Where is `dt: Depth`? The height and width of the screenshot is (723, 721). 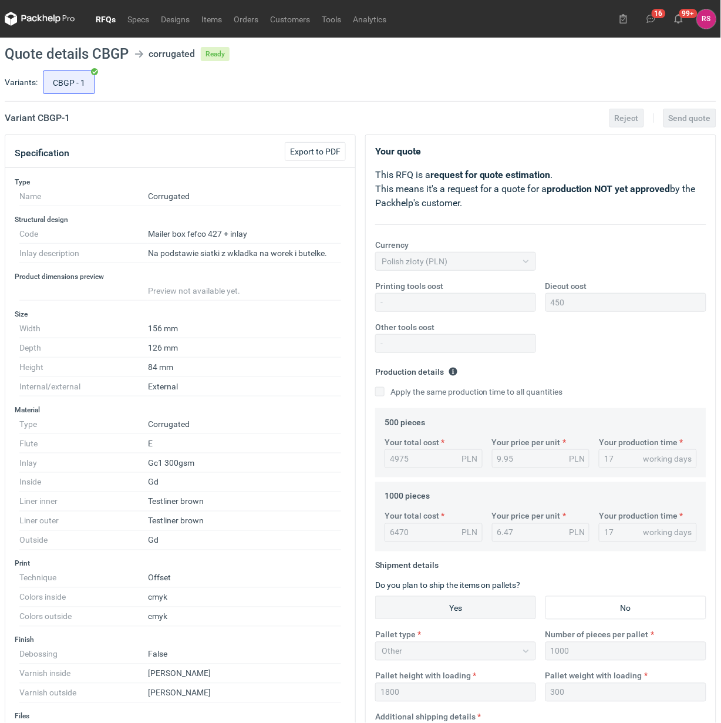 dt: Depth is located at coordinates (83, 347).